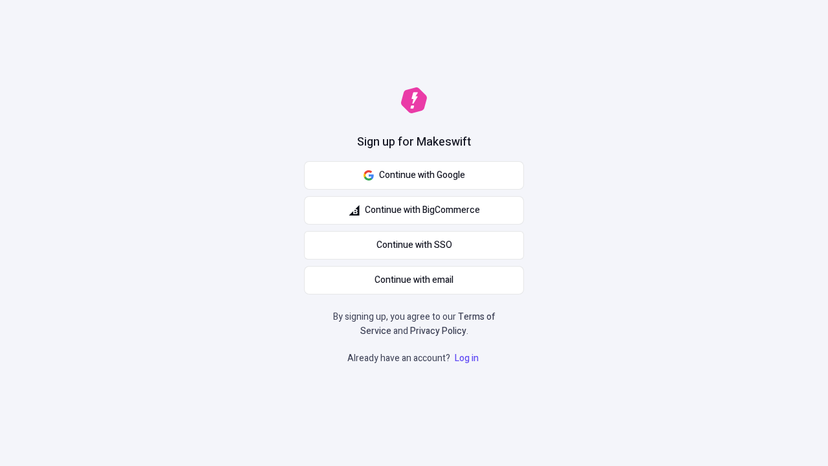 The height and width of the screenshot is (466, 828). I want to click on p: Already have an account?, so click(414, 358).